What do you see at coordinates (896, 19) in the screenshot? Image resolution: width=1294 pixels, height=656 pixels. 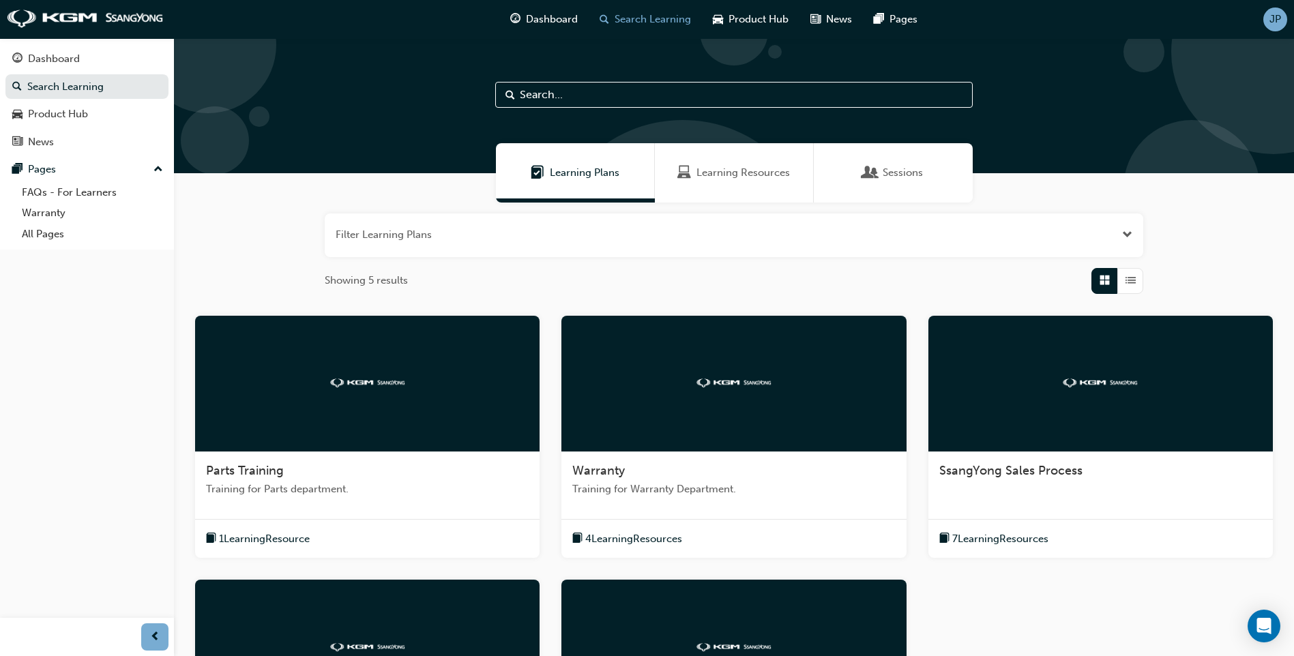 I see `a: pages-iconPages` at bounding box center [896, 19].